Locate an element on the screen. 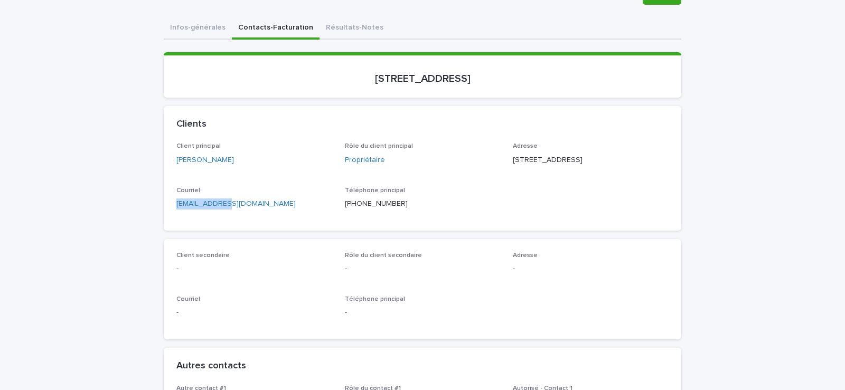 Image resolution: width=845 pixels, height=390 pixels. button: Contacts-Facturation is located at coordinates (276, 29).